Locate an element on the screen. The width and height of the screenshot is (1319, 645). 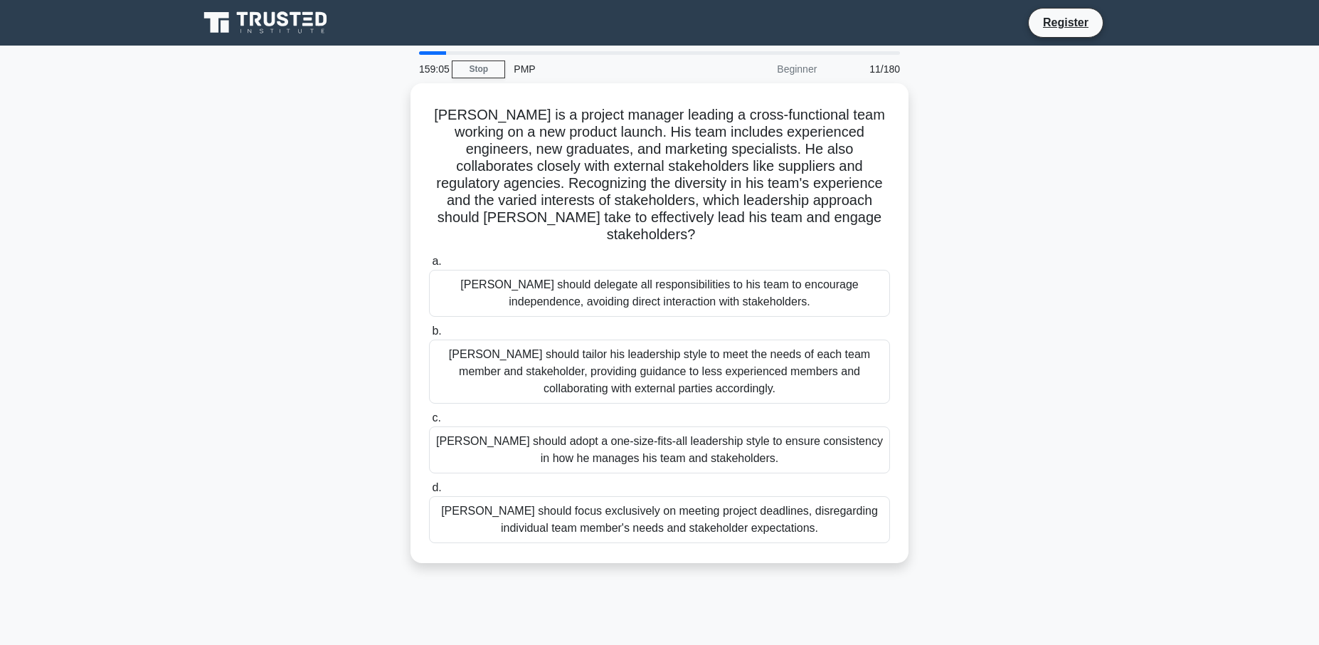
span: c. is located at coordinates (436, 417).